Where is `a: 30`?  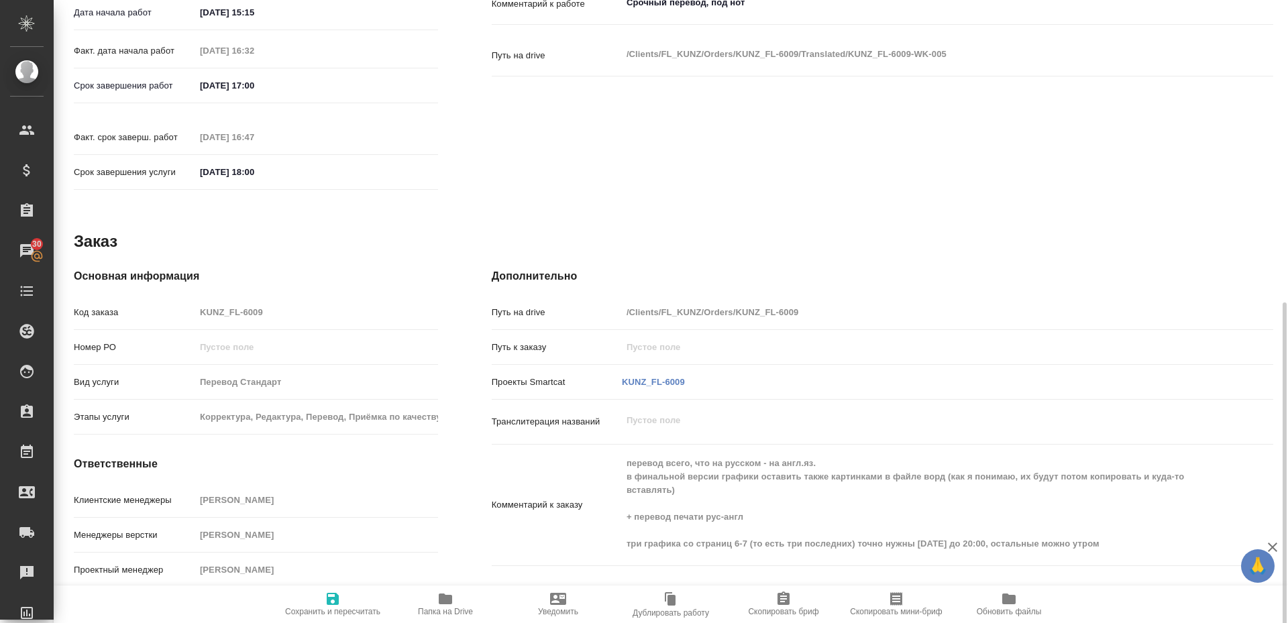
a: 30 is located at coordinates (27, 251).